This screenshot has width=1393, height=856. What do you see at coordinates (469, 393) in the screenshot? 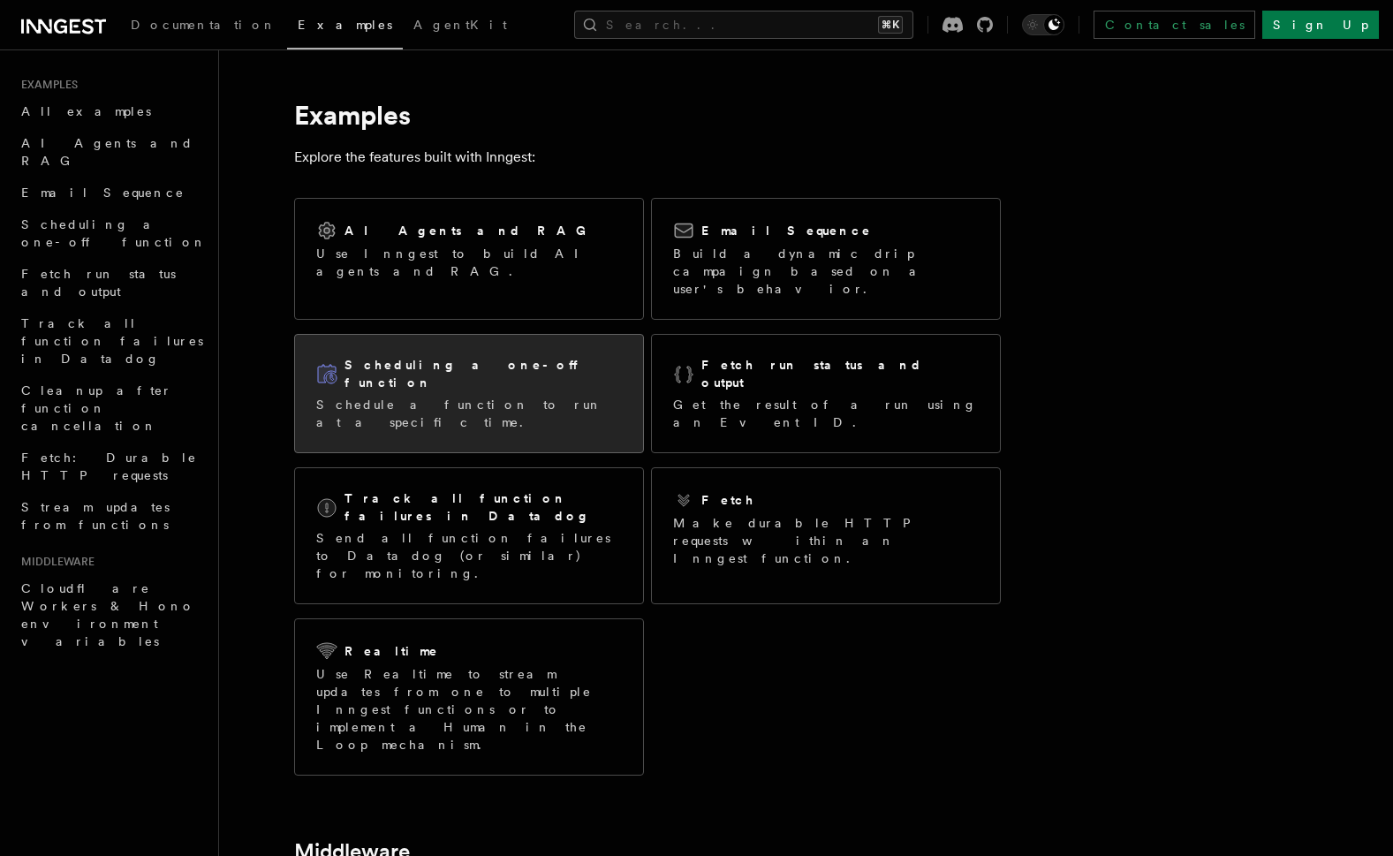
I see `a: Scheduling a one-off functionSchedule a function to run at a specific time.` at bounding box center [469, 393].